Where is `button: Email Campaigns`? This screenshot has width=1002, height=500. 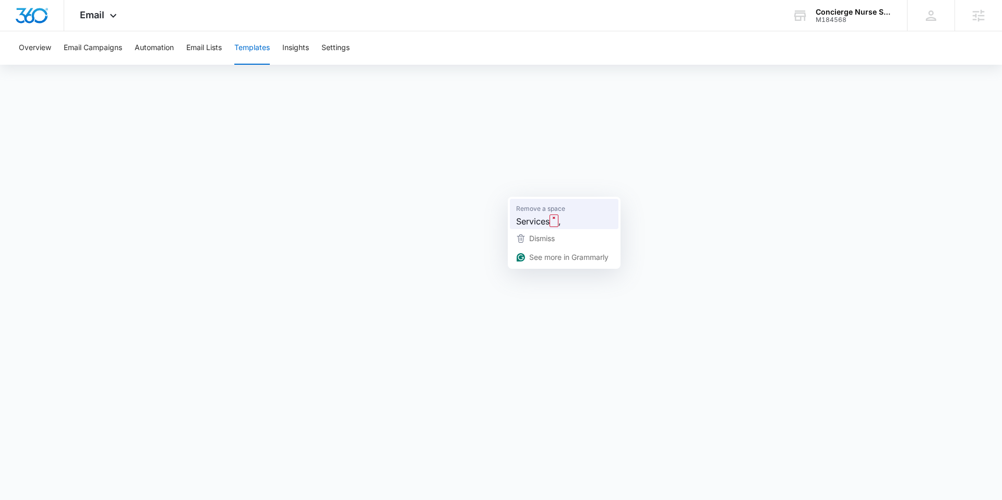
button: Email Campaigns is located at coordinates (93, 48).